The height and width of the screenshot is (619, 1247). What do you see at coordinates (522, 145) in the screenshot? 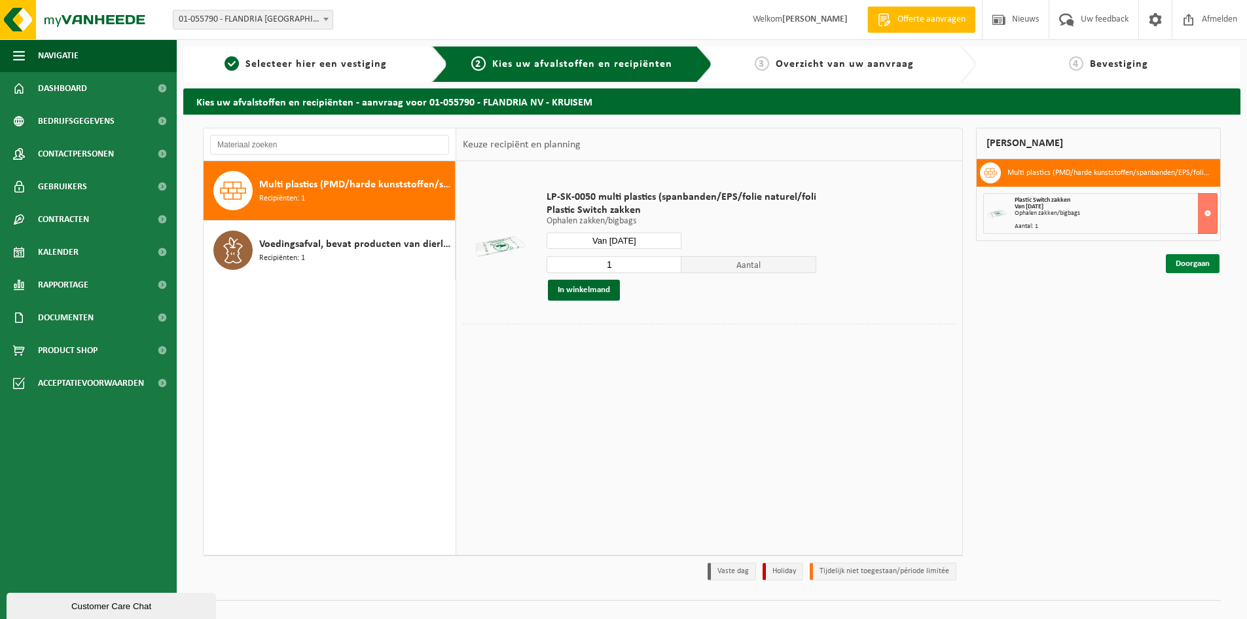
I see `div: Keuze recipiënt en planning` at bounding box center [522, 145].